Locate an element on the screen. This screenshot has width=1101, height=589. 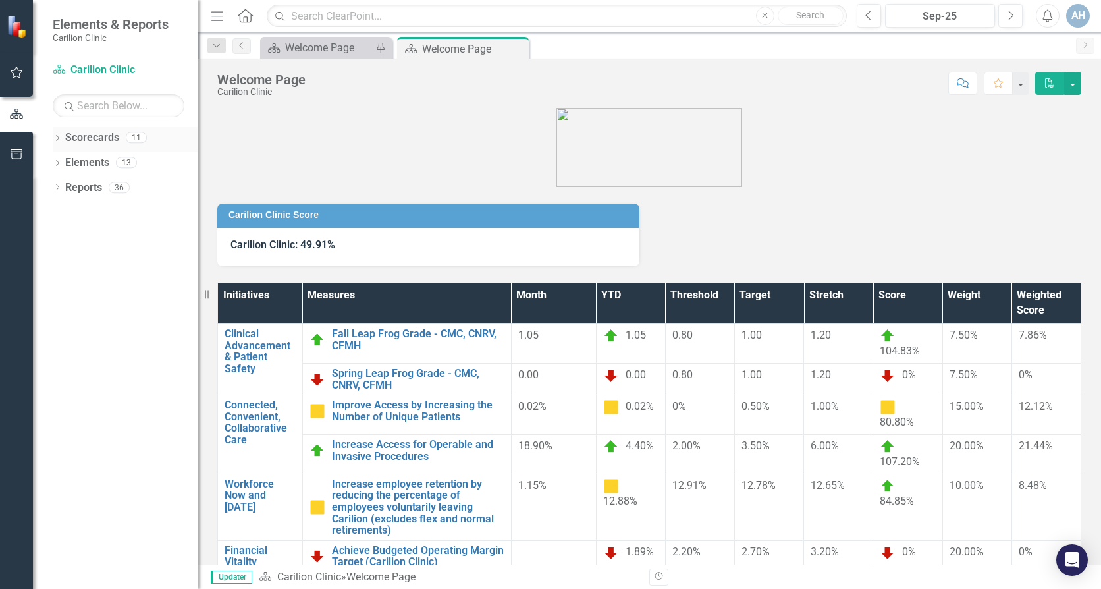
span: 1.05 is located at coordinates (528, 335).